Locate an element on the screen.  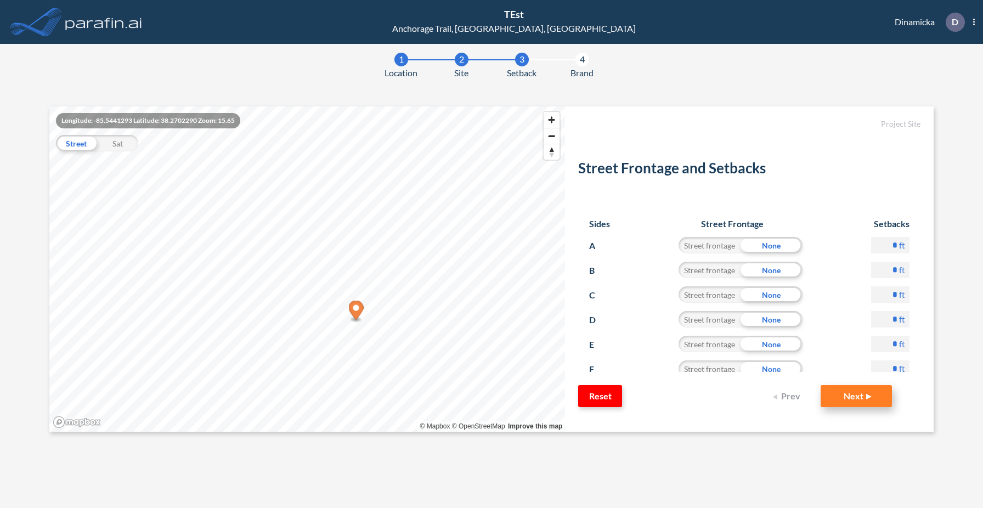
p: F is located at coordinates (599, 369).